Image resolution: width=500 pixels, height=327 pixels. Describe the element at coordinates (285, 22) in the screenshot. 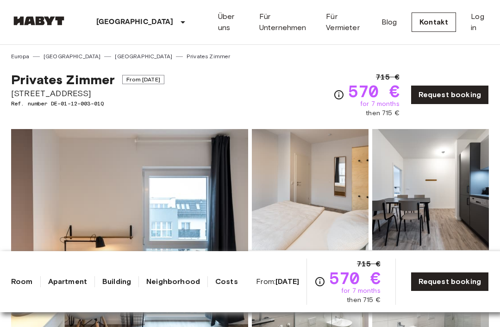

I see `a: Für Unternehmen` at that location.